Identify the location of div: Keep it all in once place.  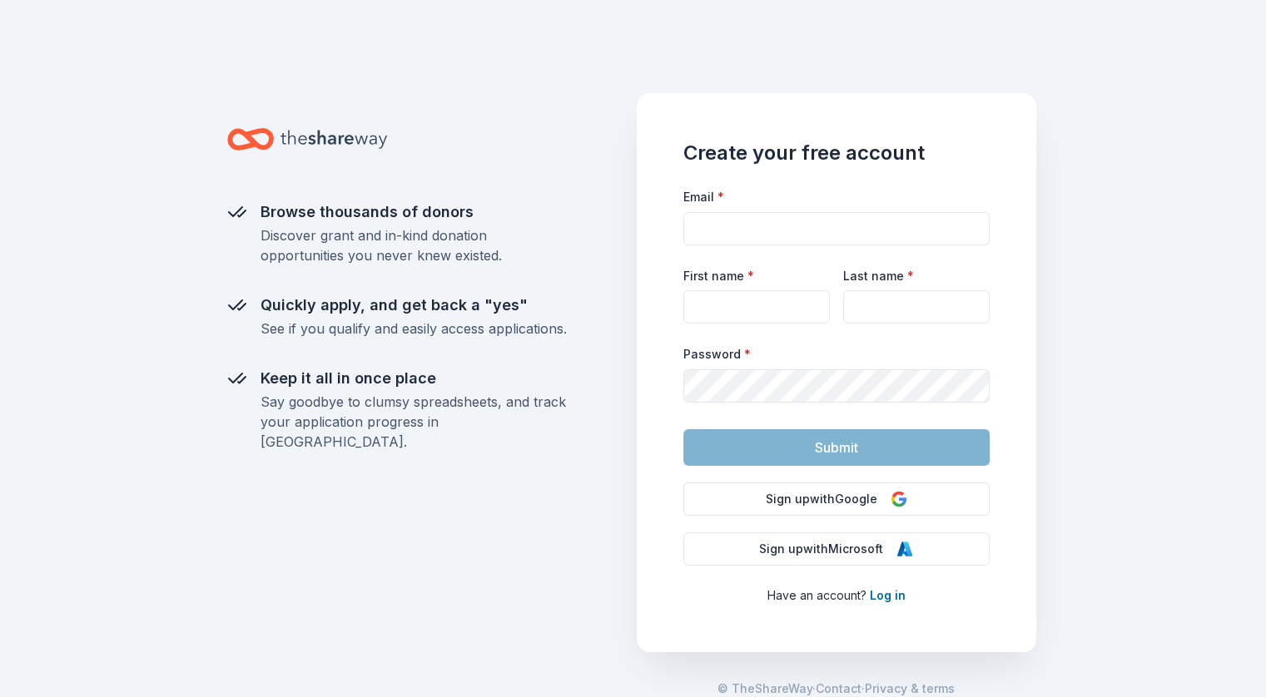
(414, 379).